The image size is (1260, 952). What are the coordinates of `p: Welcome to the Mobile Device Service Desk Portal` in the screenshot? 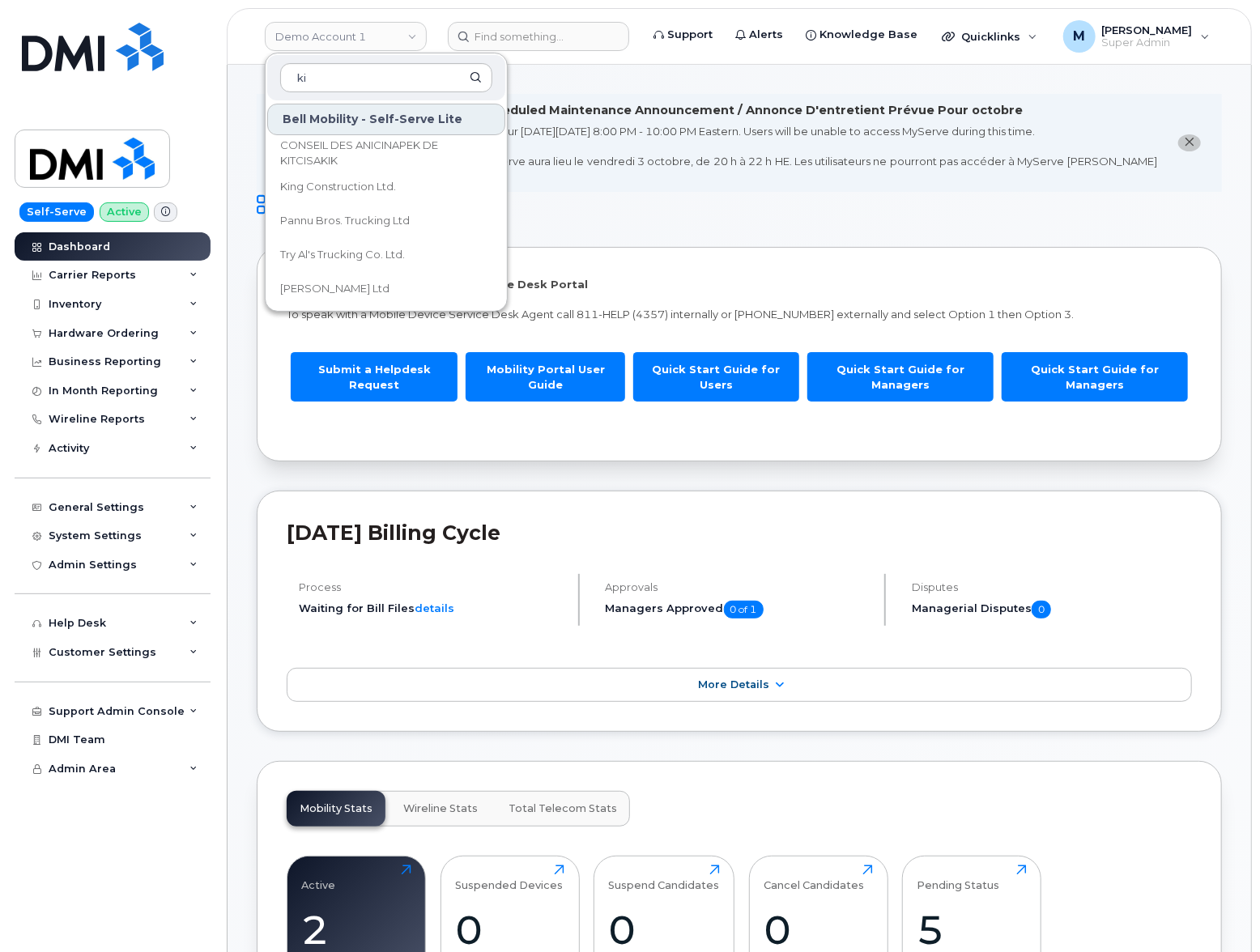 It's located at (739, 284).